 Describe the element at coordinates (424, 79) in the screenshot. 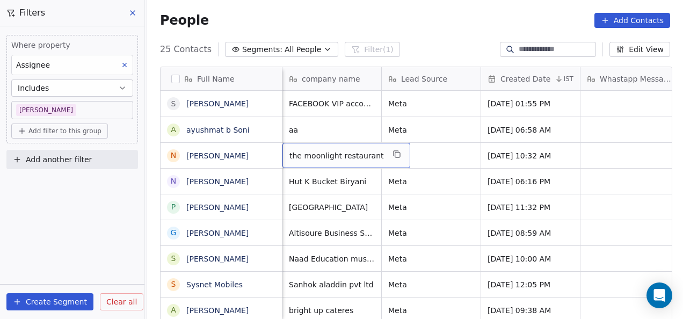

I see `span: Lead Source` at that location.